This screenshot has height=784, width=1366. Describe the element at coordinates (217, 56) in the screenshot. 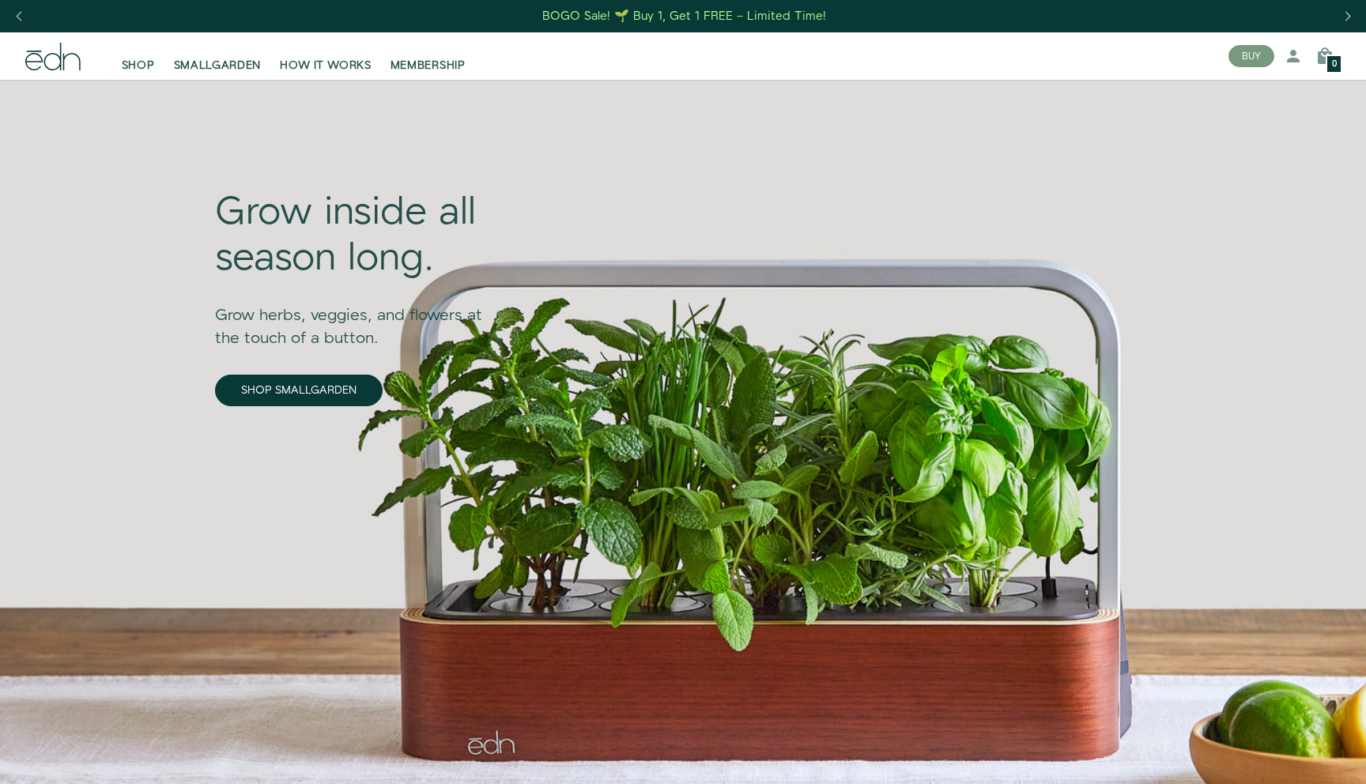

I see `a: SMALLGARDEN` at that location.